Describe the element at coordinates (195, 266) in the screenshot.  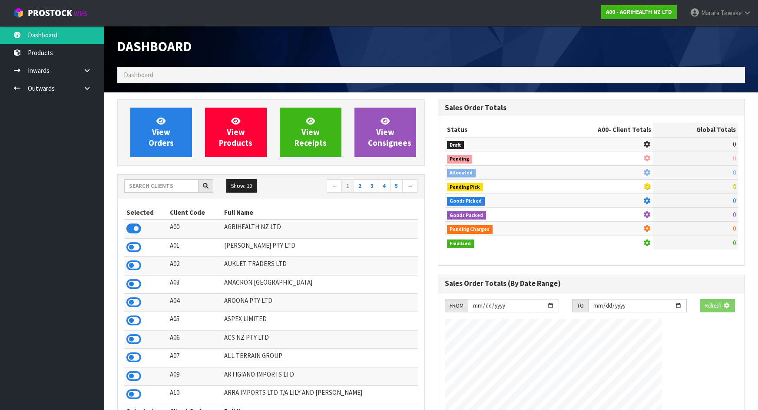
I see `td: A02` at that location.